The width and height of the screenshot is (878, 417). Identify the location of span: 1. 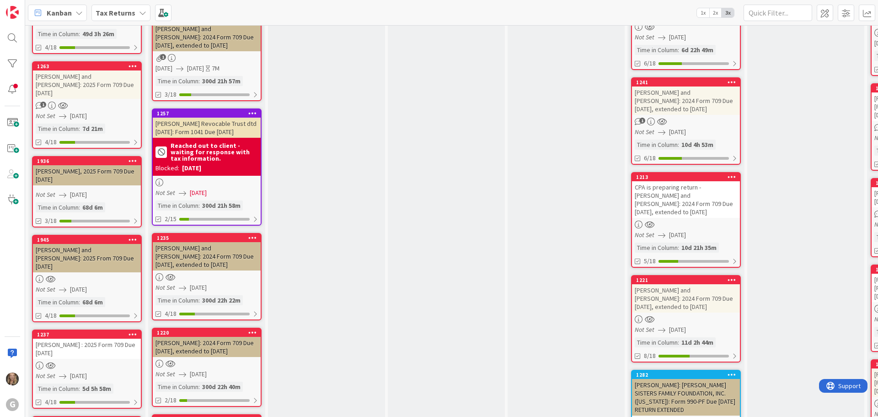
(43, 104).